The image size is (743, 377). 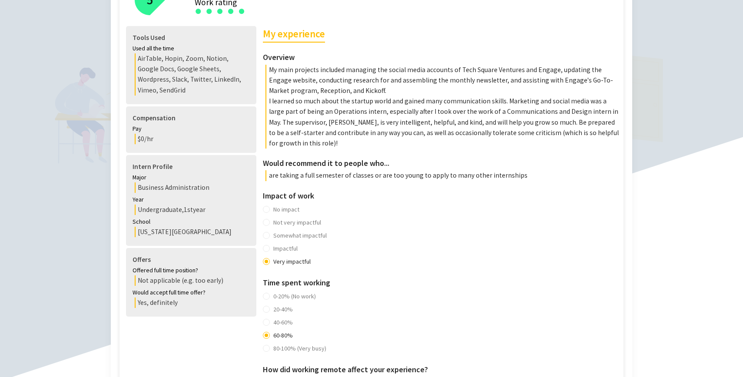 What do you see at coordinates (283, 335) in the screenshot?
I see `span: 60-80%` at bounding box center [283, 335].